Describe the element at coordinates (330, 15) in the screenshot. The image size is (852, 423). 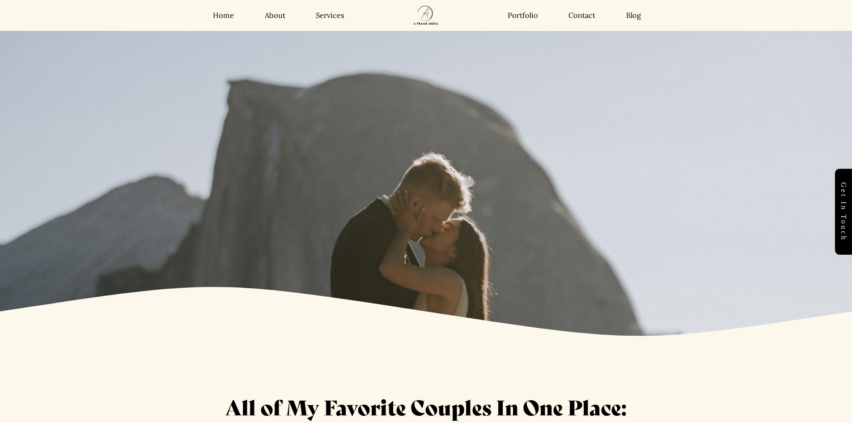
I see `a: Services` at that location.